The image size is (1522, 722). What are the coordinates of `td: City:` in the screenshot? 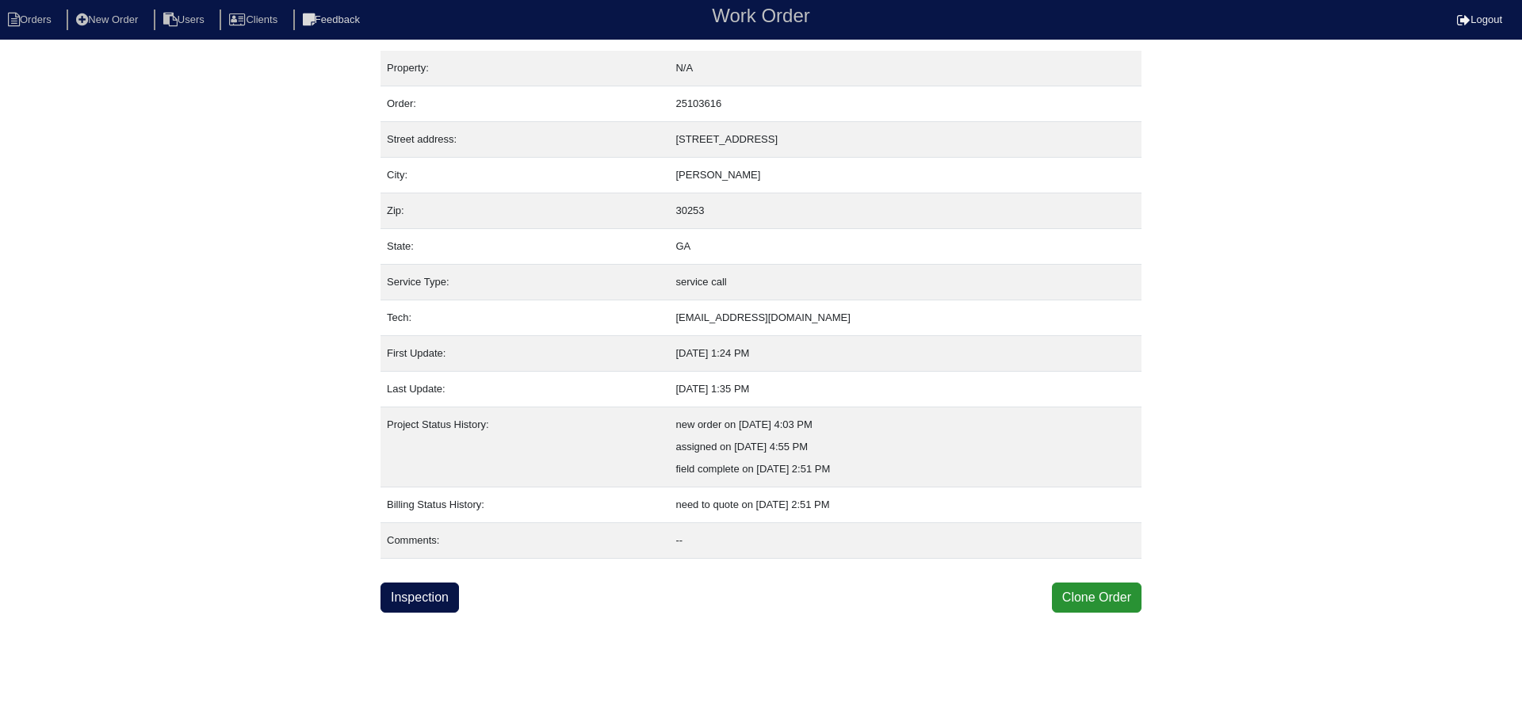 It's located at (525, 175).